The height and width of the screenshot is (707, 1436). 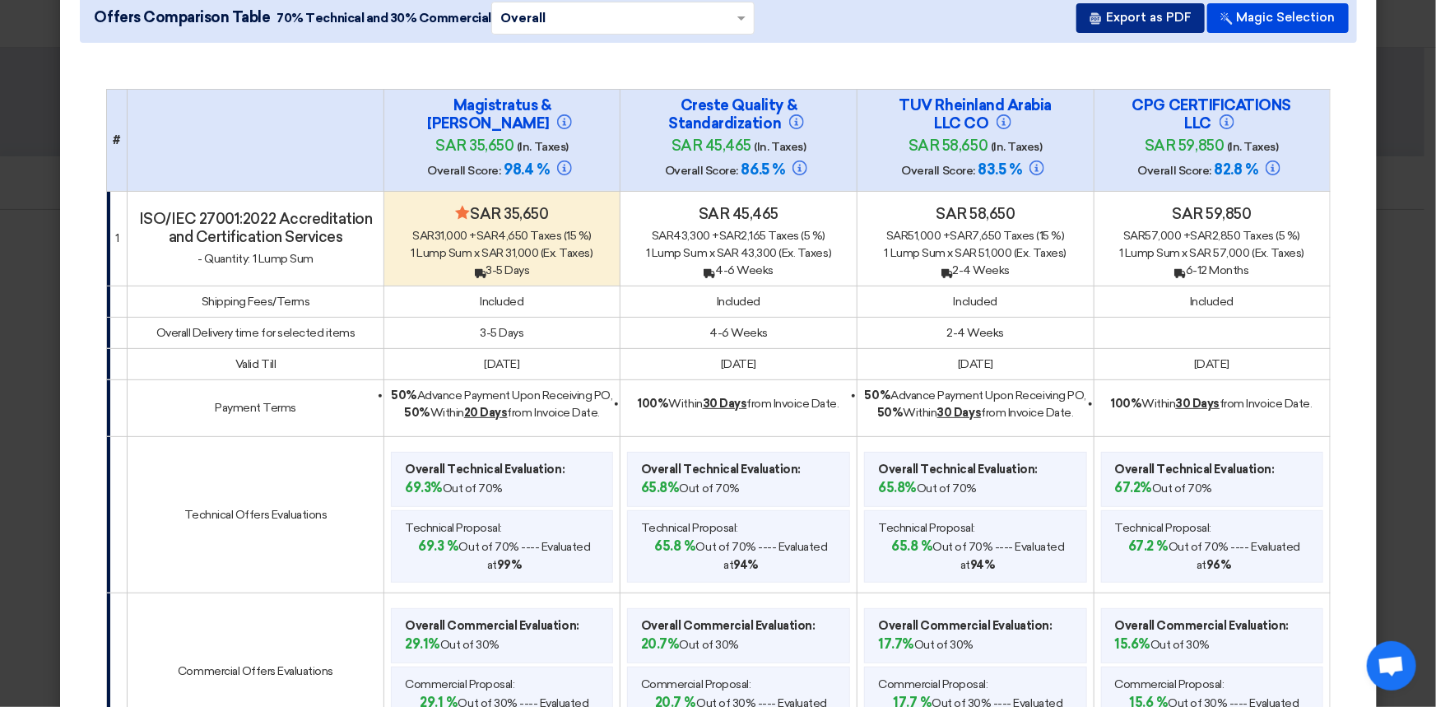 I want to click on b: 65.8%, so click(x=897, y=487).